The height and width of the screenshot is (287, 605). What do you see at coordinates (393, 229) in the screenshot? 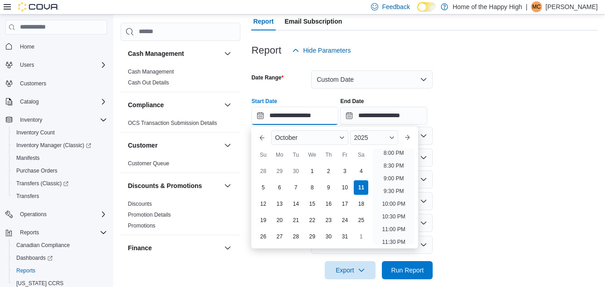
I see `li: 11:00 PM` at bounding box center [393, 229].